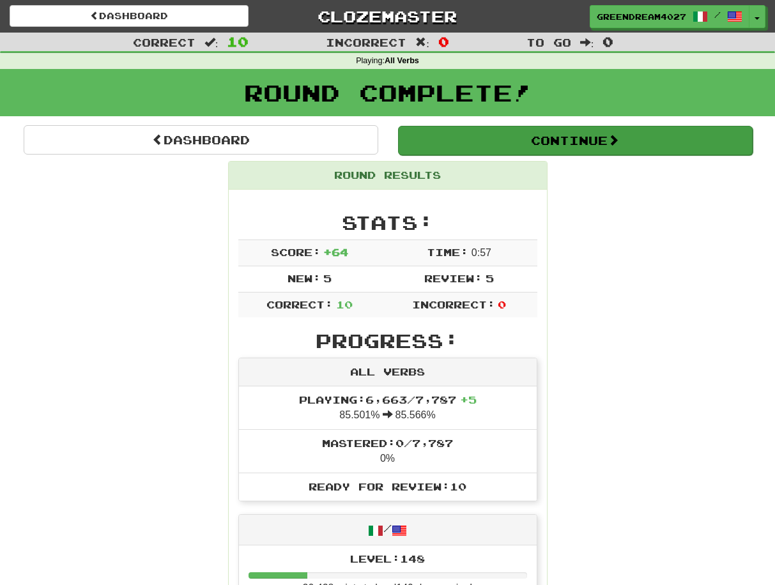  I want to click on span: Correct, so click(164, 42).